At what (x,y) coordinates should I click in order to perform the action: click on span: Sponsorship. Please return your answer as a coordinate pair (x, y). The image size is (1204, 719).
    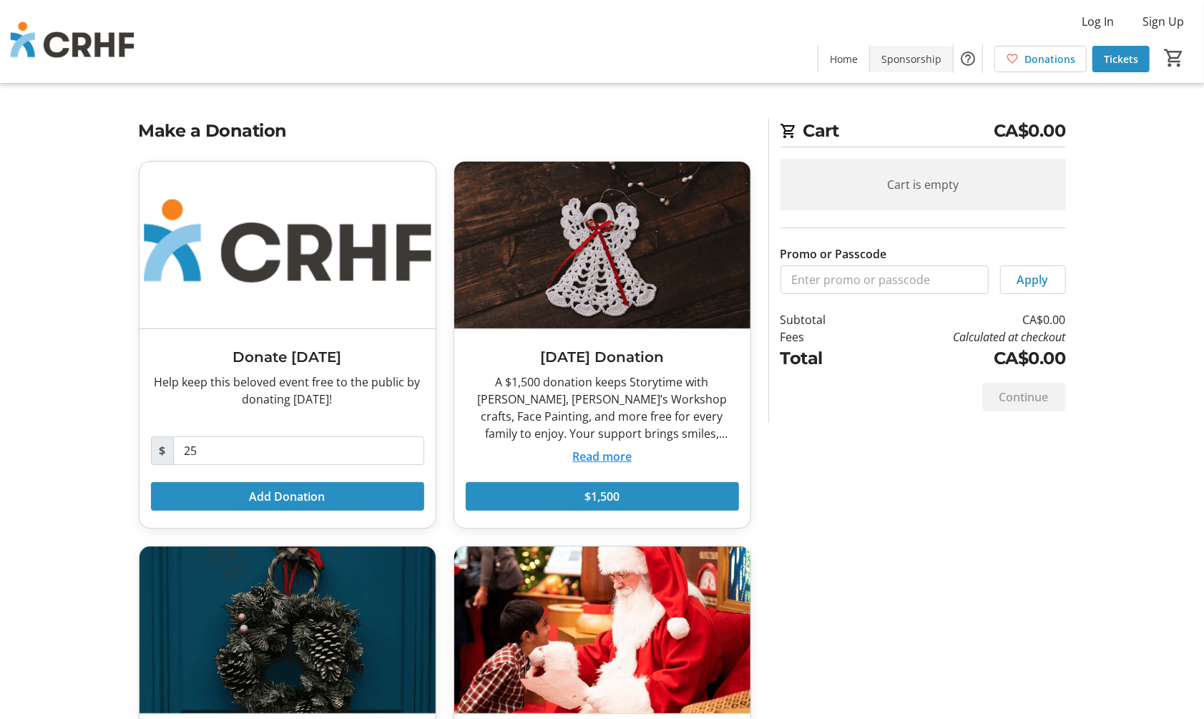
    Looking at the image, I should click on (911, 59).